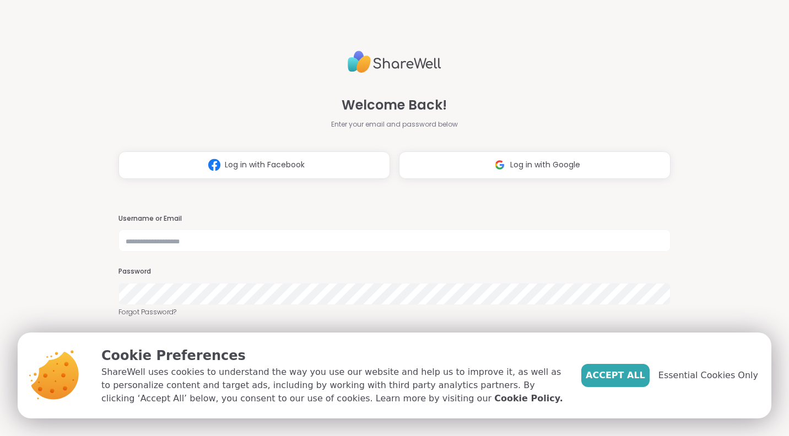  What do you see at coordinates (545, 165) in the screenshot?
I see `span: Log in with Google` at bounding box center [545, 165].